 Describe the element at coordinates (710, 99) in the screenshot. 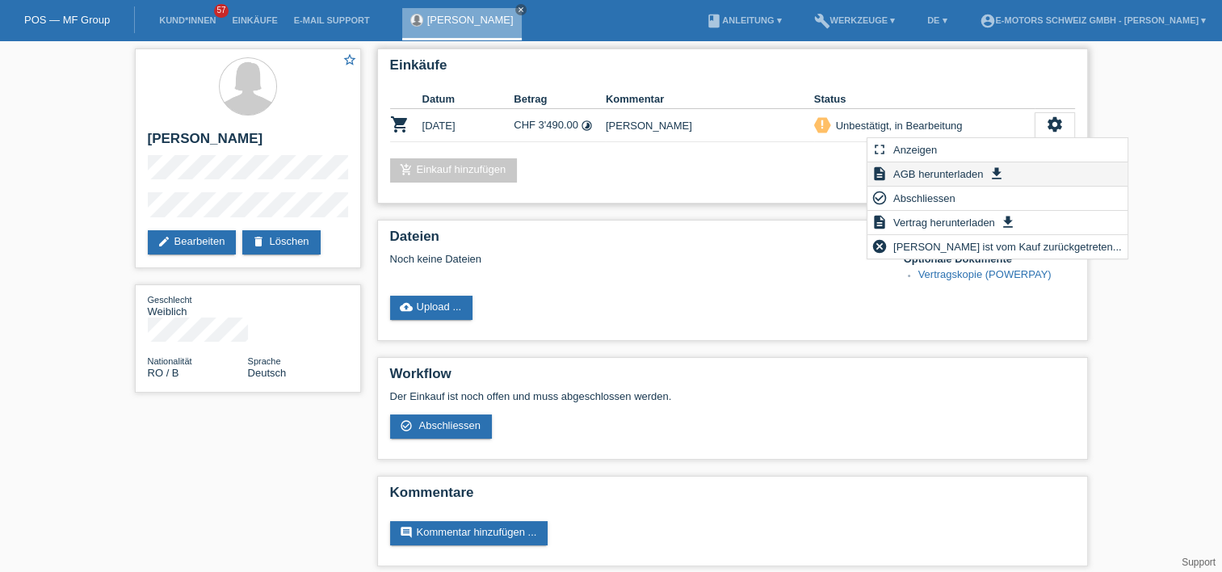

I see `th: Kommentar` at that location.